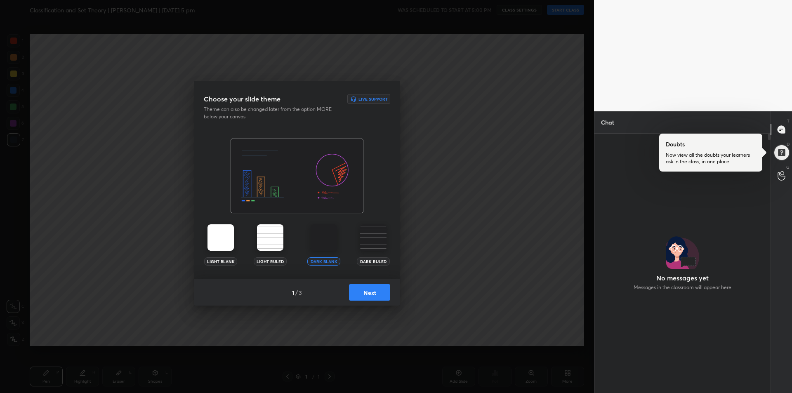  Describe the element at coordinates (324, 261) in the screenshot. I see `div: Dark Blank` at that location.